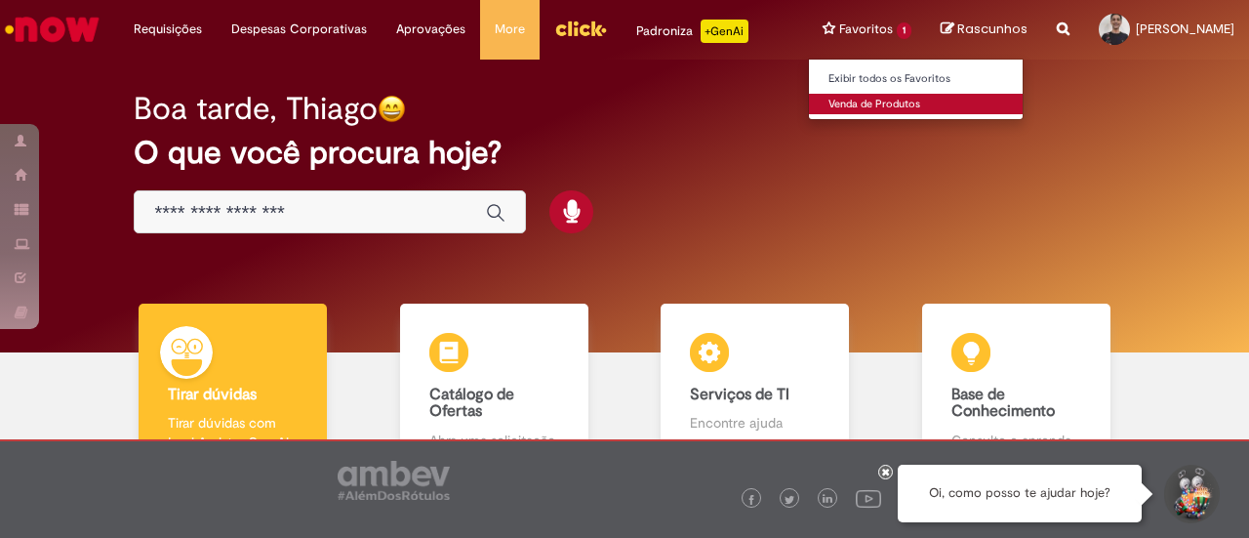 This screenshot has width=1249, height=538. I want to click on button: Iniciar Conversa de Suporte, so click(1190, 494).